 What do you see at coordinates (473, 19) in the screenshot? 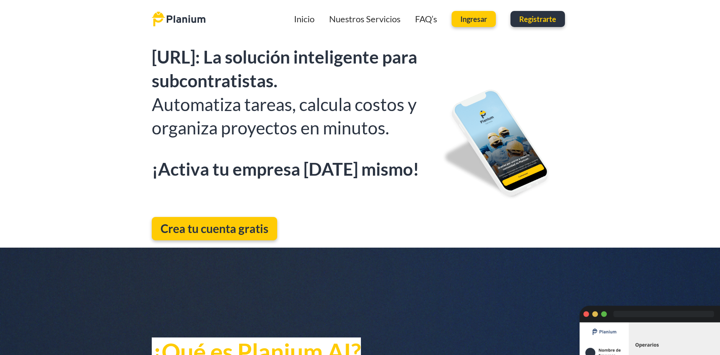
I see `a: Ingresar` at bounding box center [473, 19].